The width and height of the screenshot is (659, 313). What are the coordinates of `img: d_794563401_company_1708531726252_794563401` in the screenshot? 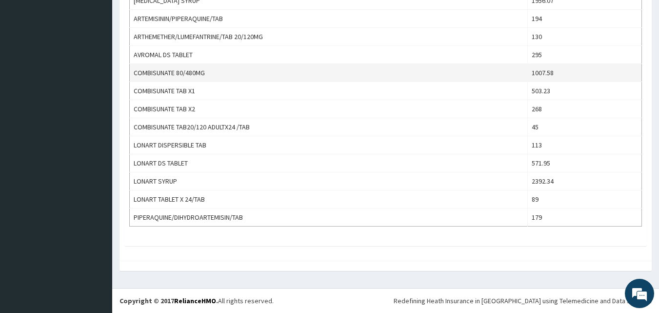 It's located at (29, 61).